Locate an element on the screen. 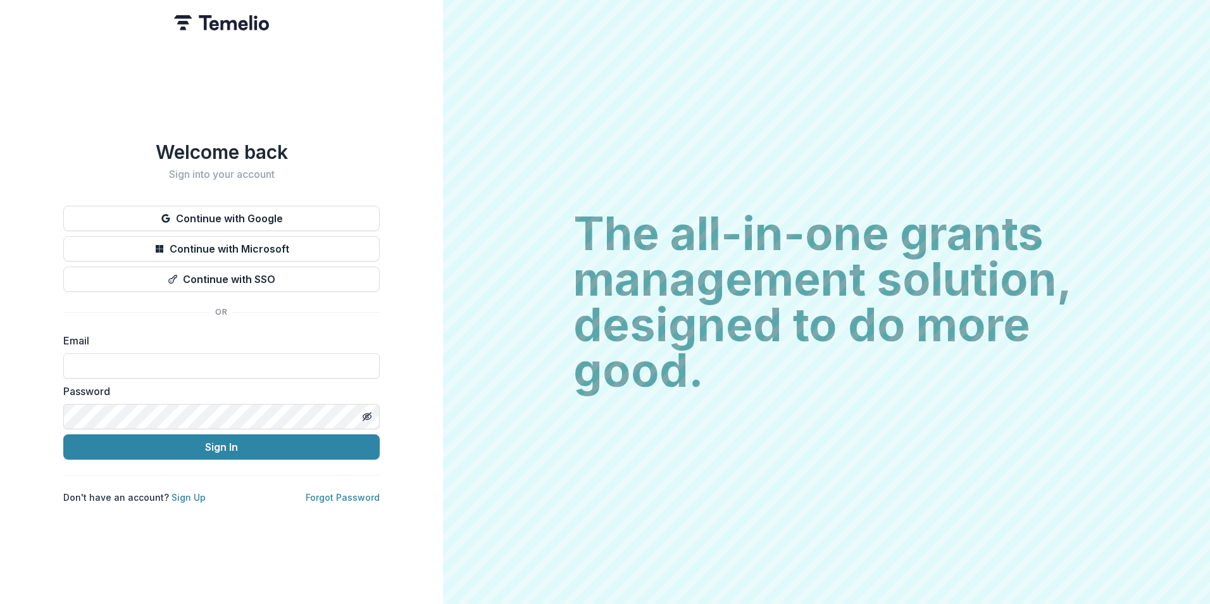  p: Don't have an account? is located at coordinates (134, 497).